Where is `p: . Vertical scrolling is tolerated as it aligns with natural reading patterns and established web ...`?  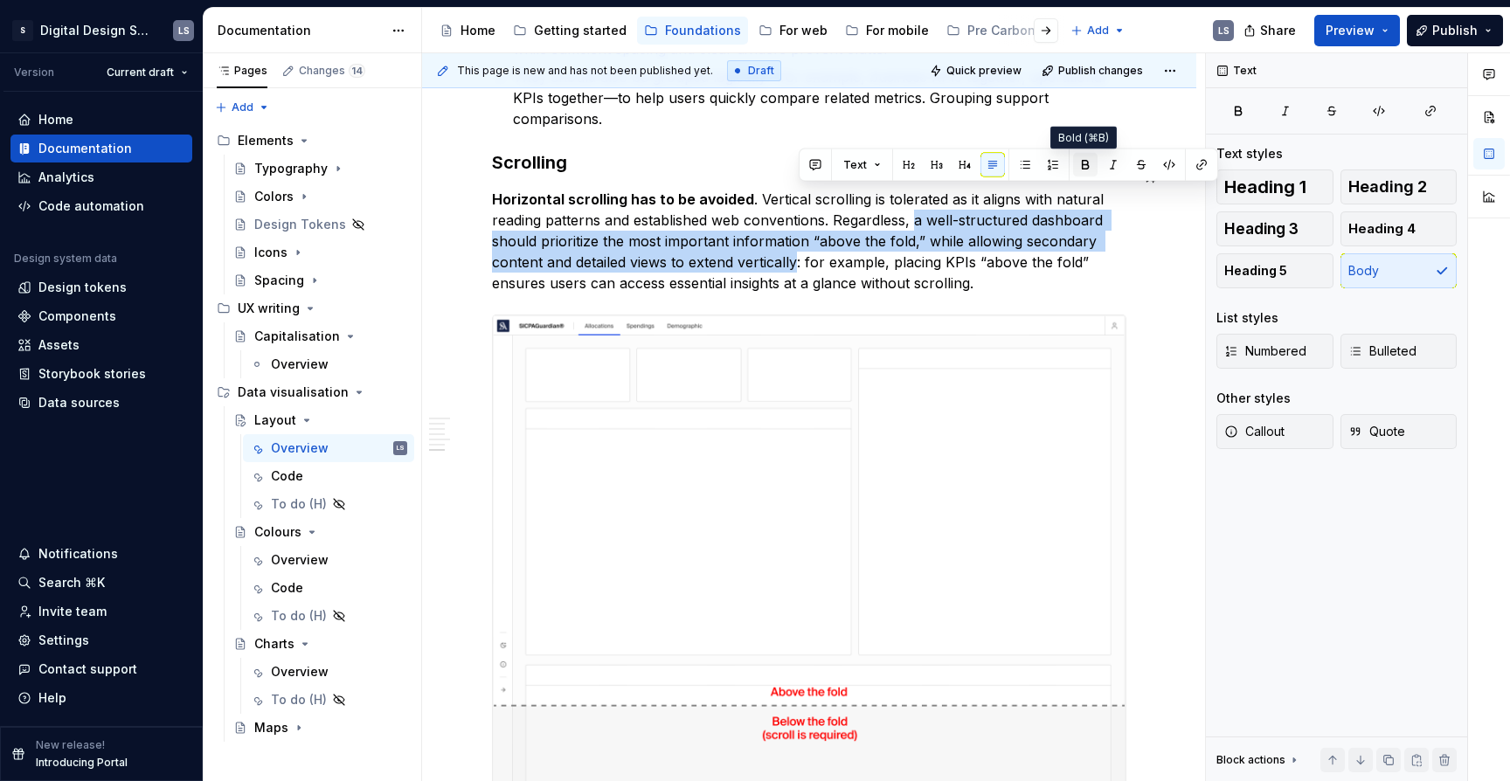
p: . Vertical scrolling is tolerated as it aligns with natural reading patterns and established web ... is located at coordinates (809, 241).